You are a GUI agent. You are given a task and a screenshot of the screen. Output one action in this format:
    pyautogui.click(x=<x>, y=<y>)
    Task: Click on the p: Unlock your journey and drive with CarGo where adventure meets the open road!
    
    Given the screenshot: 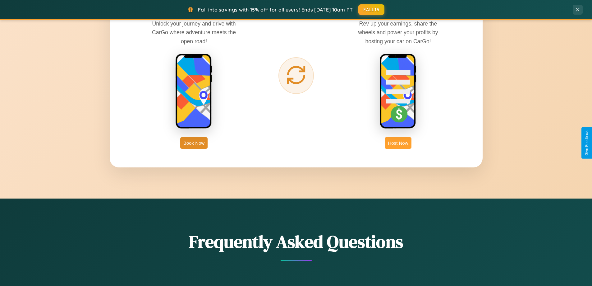 What is the action you would take?
    pyautogui.click(x=194, y=32)
    